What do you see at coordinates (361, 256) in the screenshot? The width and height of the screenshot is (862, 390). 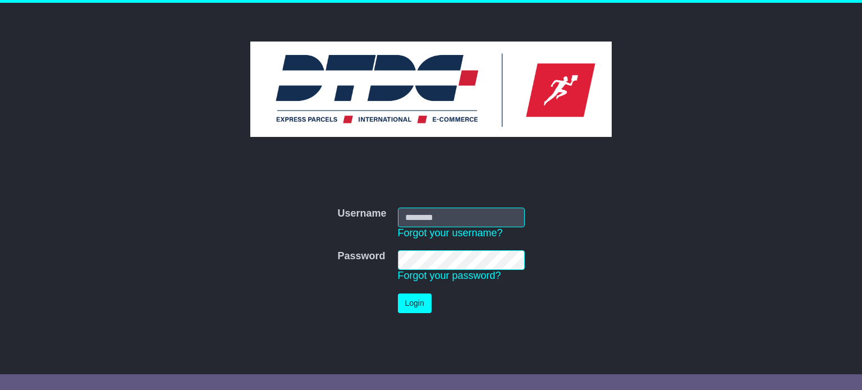 I see `label: Password` at bounding box center [361, 256].